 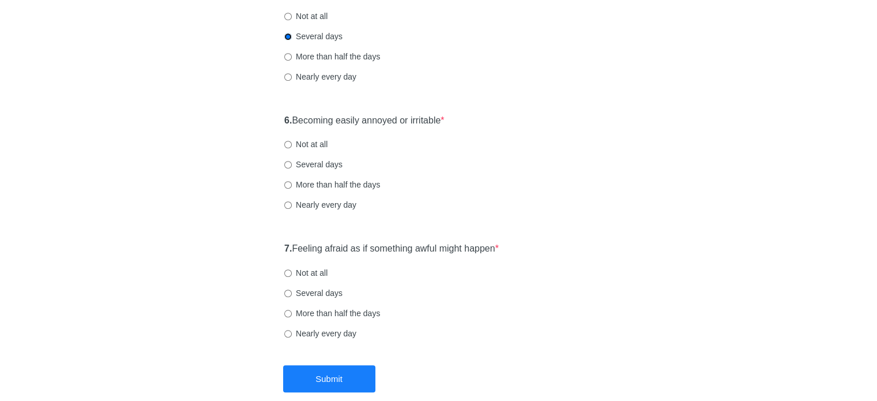 What do you see at coordinates (364, 120) in the screenshot?
I see `label: Becoming easily annoyed or irritable` at bounding box center [364, 120].